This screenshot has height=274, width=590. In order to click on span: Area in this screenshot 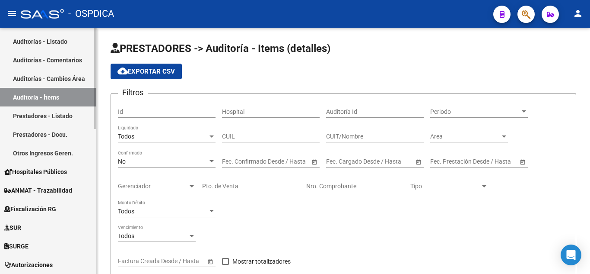, I will do `click(466, 136)`.